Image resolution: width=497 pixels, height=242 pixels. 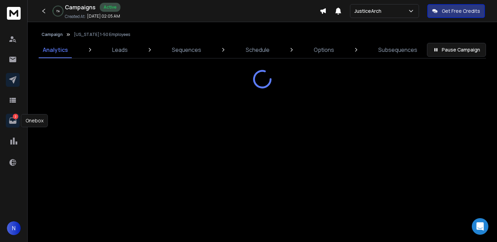 What do you see at coordinates (58, 11) in the screenshot?
I see `p: 1 %` at bounding box center [58, 11].